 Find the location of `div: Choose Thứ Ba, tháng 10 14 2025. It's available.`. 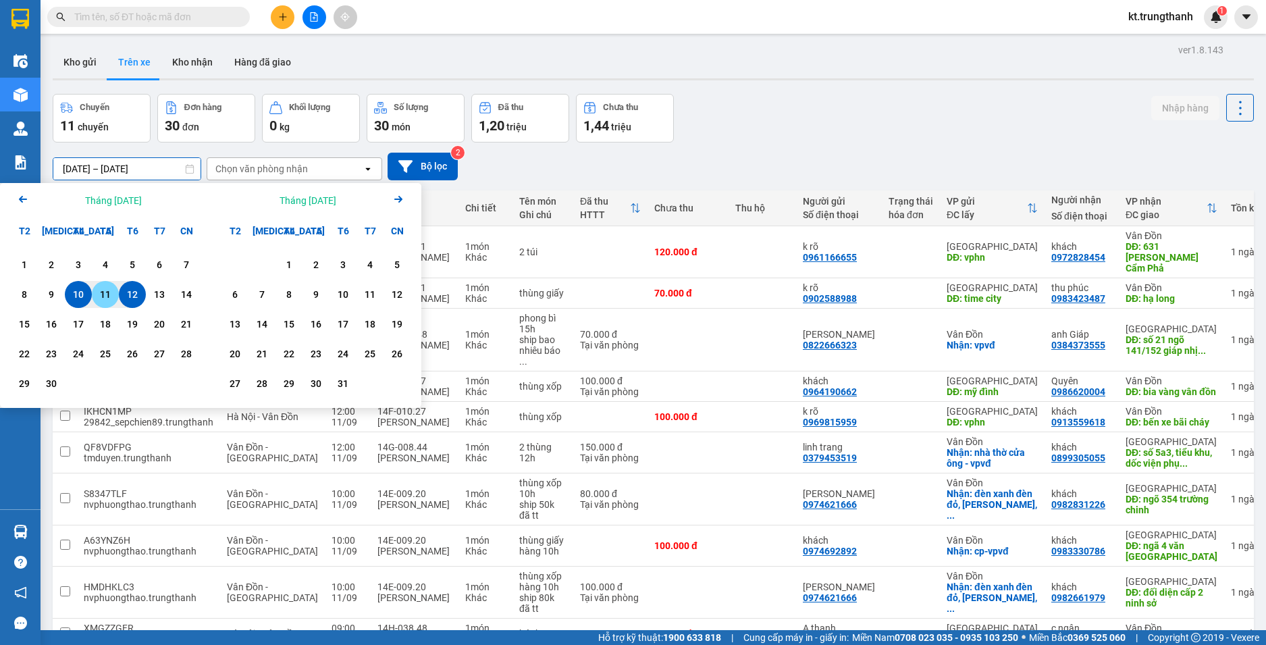

div: Choose Thứ Ba, tháng 10 14 2025. It's available. is located at coordinates (262, 324).